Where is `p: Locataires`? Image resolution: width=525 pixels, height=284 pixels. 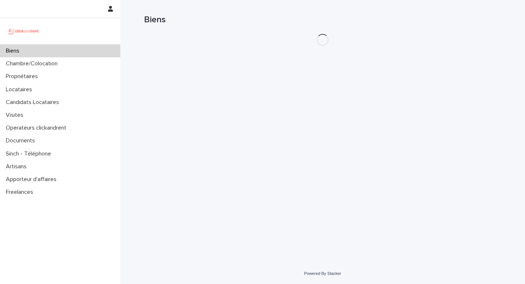
p: Locataires is located at coordinates (20, 89).